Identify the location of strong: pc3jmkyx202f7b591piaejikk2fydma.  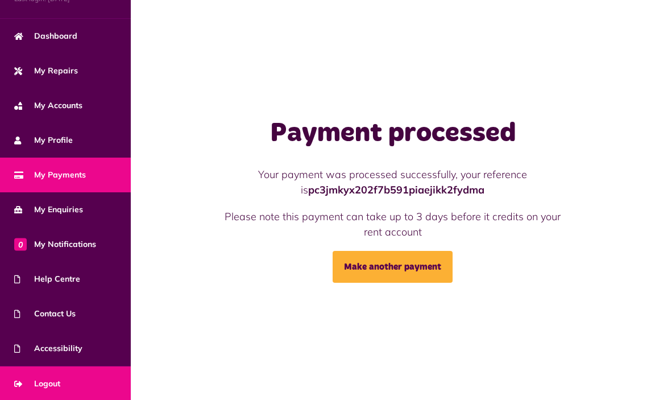
(396, 189).